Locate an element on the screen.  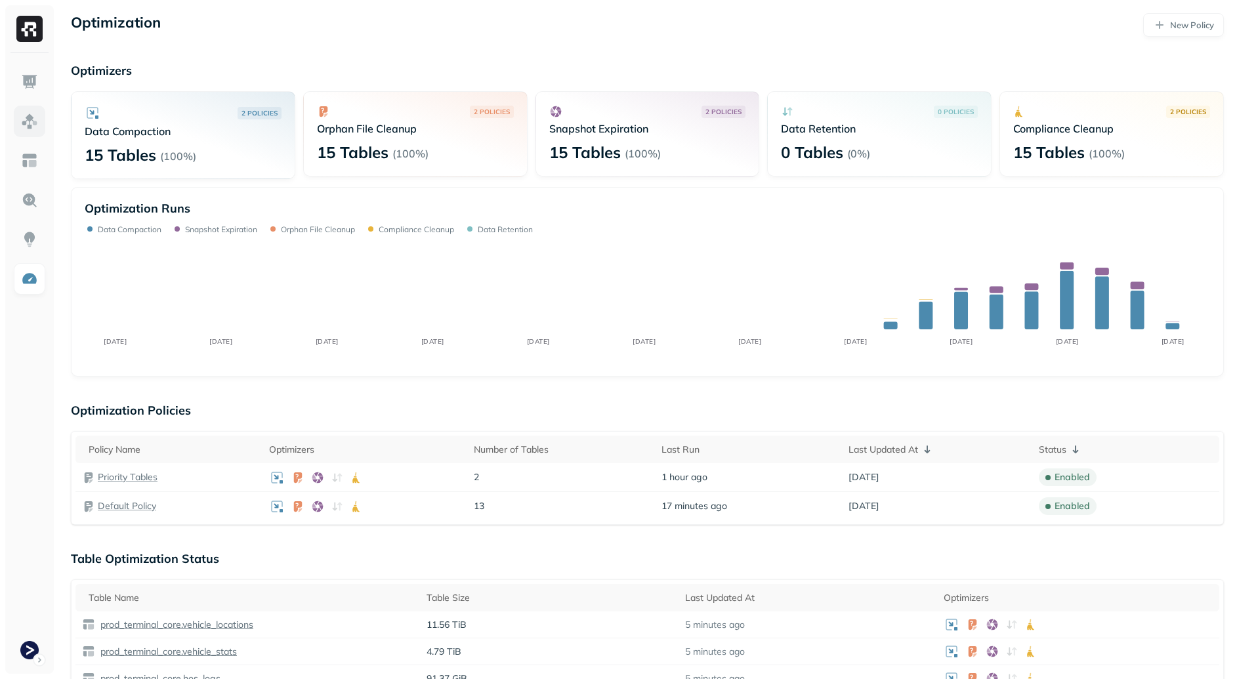
a: New Policy is located at coordinates (1183, 25).